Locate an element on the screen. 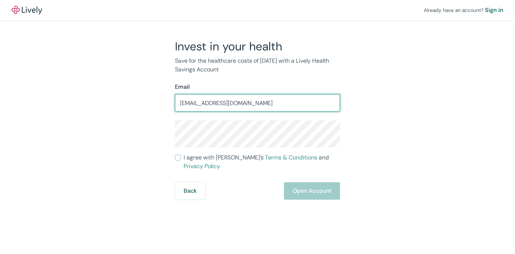  label: Email is located at coordinates (182, 87).